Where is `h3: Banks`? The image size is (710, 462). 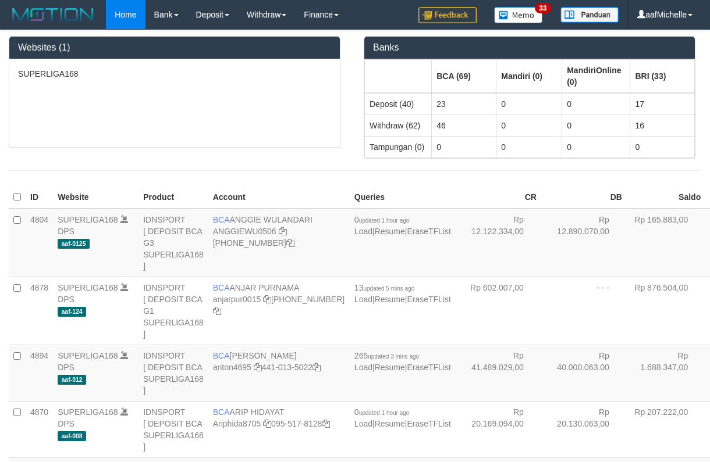 h3: Banks is located at coordinates (529, 48).